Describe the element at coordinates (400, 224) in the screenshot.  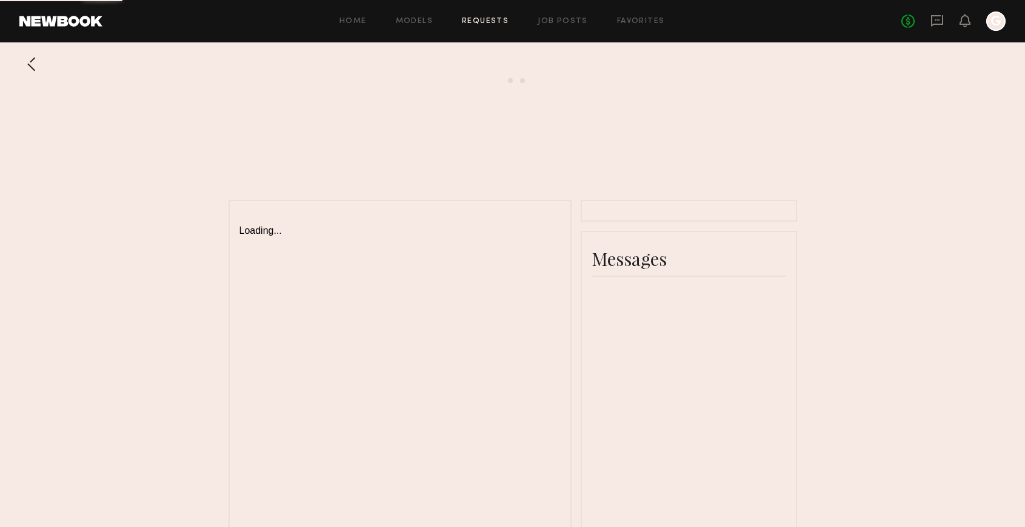
I see `div: Loading...` at that location.